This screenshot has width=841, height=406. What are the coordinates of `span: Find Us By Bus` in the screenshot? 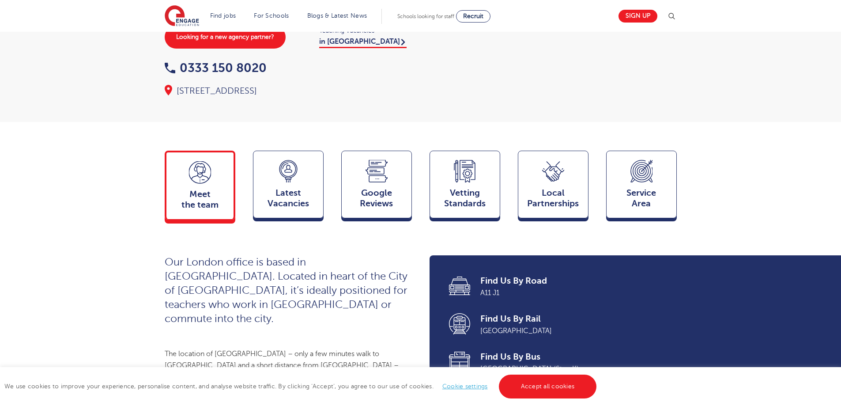 It's located at (572, 357).